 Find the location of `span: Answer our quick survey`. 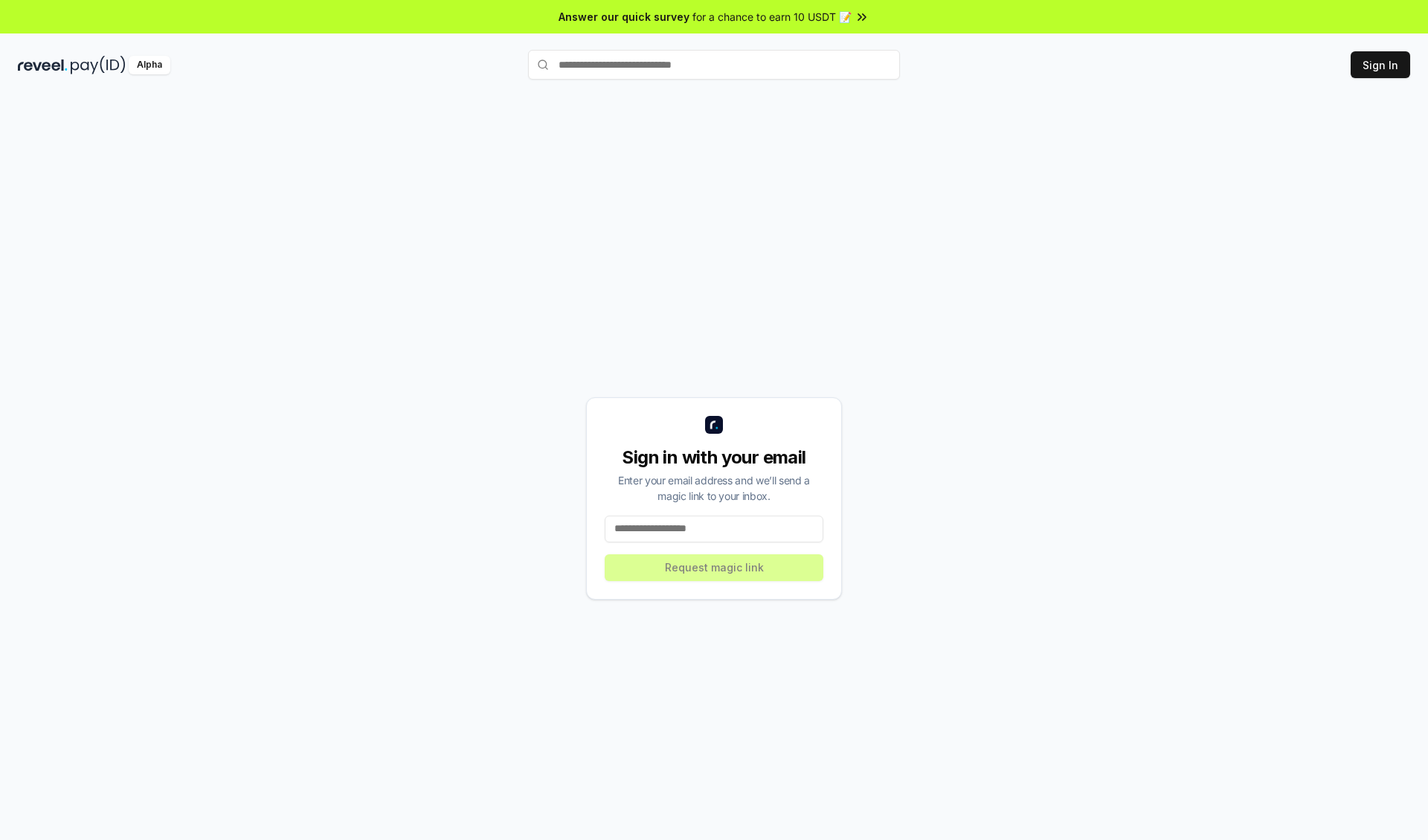

span: Answer our quick survey is located at coordinates (624, 16).